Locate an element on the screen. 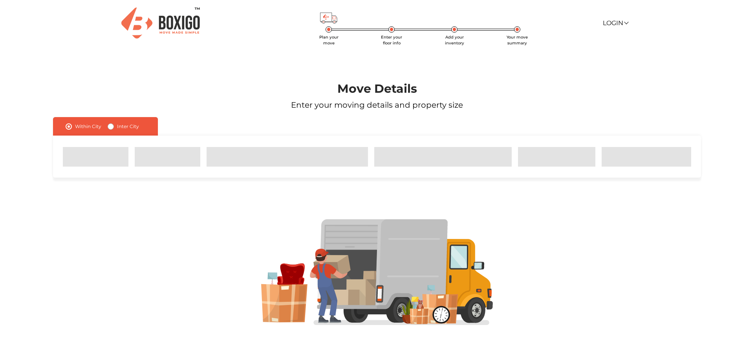 This screenshot has height=358, width=754. span: Plan your move is located at coordinates (329, 40).